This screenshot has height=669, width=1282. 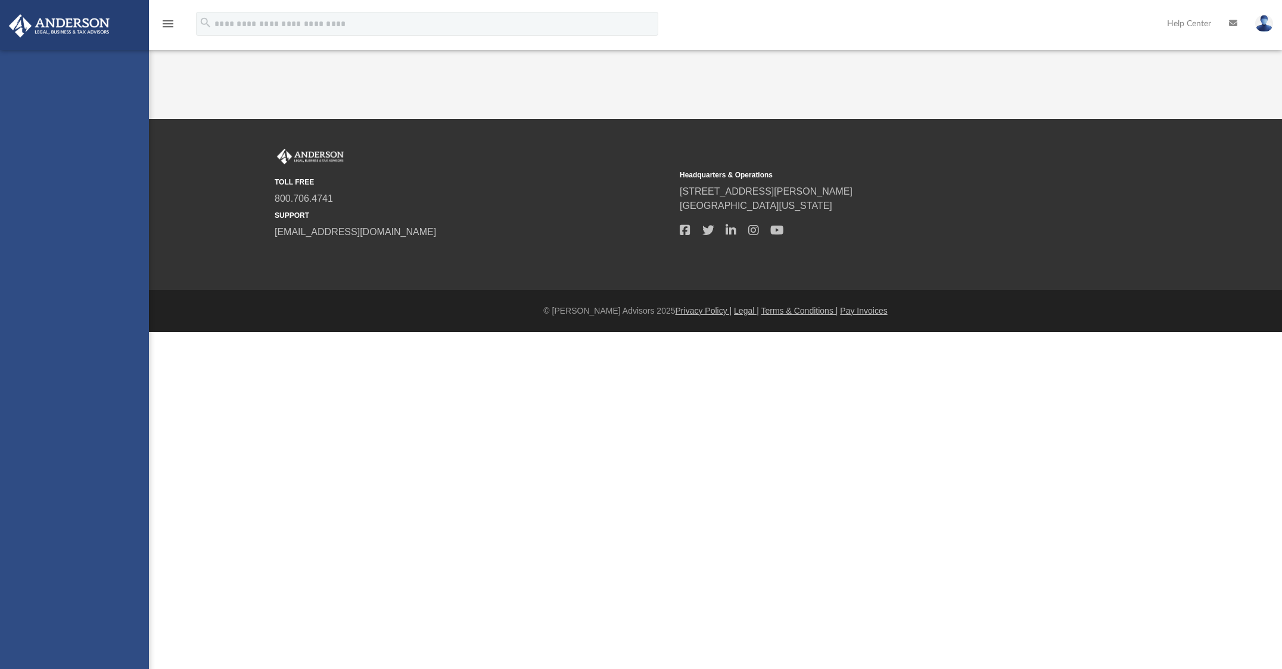 What do you see at coordinates (878, 175) in the screenshot?
I see `small: Headquarters & Operations` at bounding box center [878, 175].